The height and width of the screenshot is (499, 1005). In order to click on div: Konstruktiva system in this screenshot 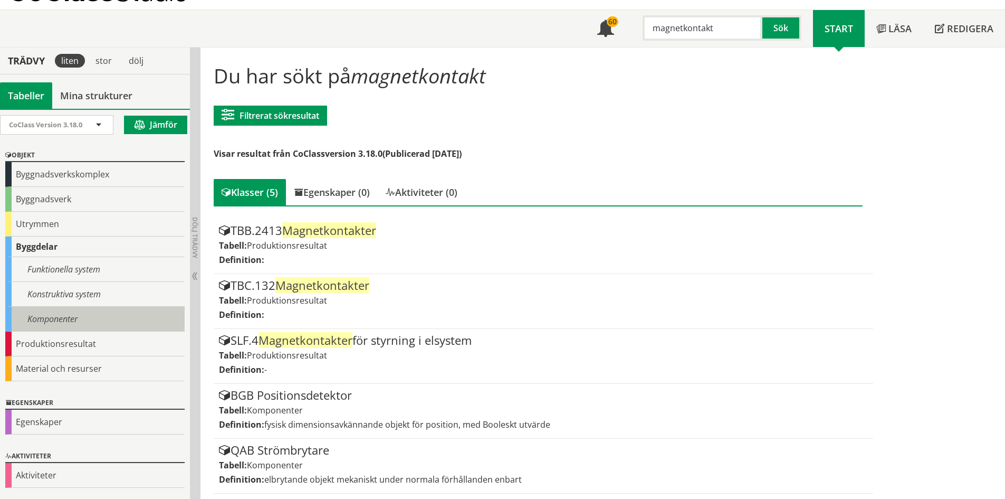, I will do `click(95, 294)`.